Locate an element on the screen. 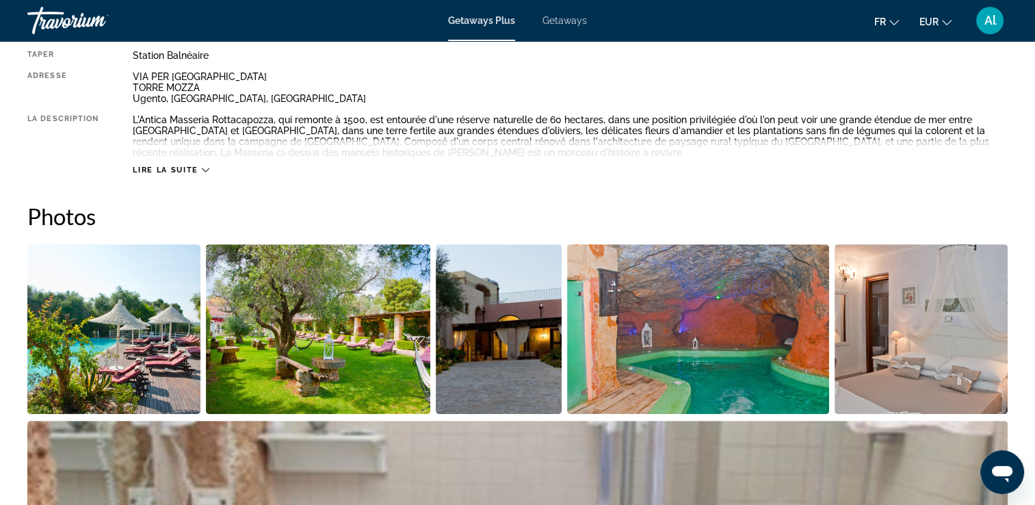  span: Getaways is located at coordinates (564, 21).